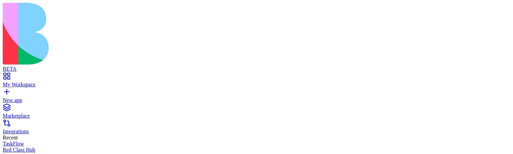 Image resolution: width=513 pixels, height=154 pixels. Describe the element at coordinates (10, 137) in the screenshot. I see `span: Recent` at that location.